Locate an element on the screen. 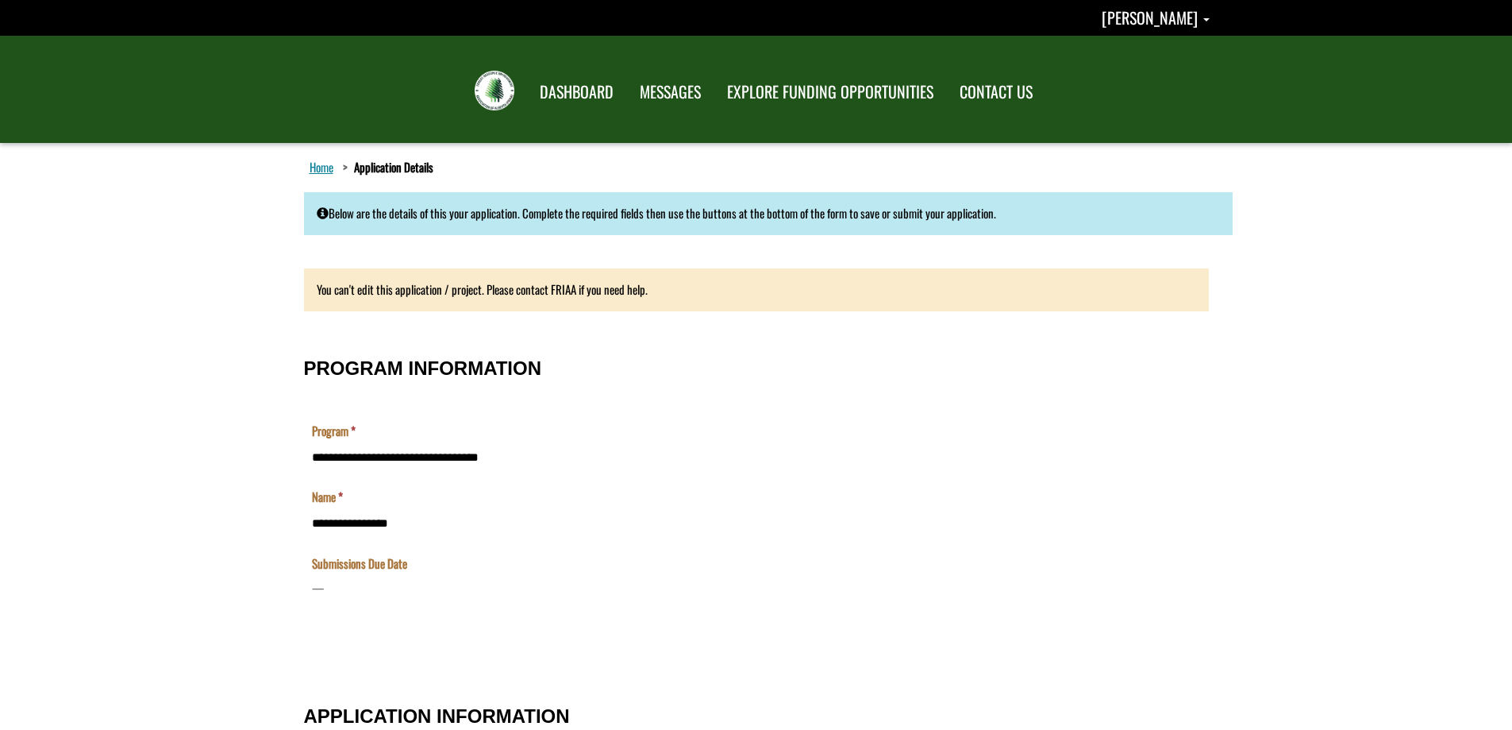 The height and width of the screenshot is (730, 1512). img: FRIAA Submissions Portal is located at coordinates (495, 90).